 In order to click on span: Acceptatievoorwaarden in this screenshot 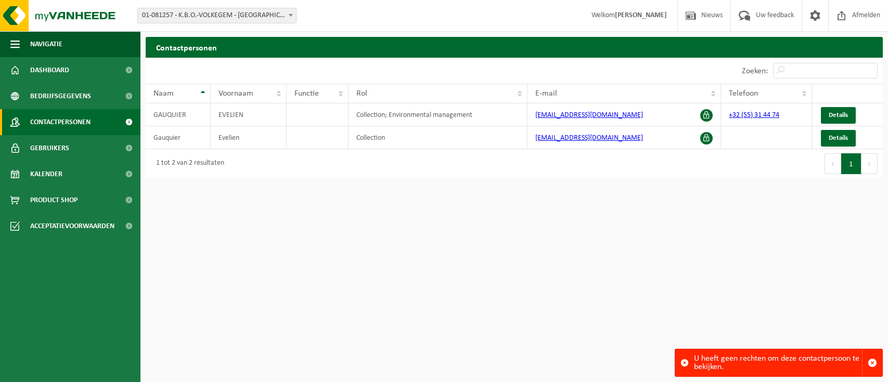, I will do `click(72, 226)`.